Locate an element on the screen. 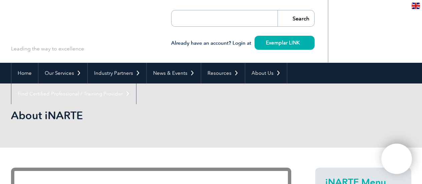 This screenshot has width=422, height=184. input: Search is located at coordinates (296, 18).